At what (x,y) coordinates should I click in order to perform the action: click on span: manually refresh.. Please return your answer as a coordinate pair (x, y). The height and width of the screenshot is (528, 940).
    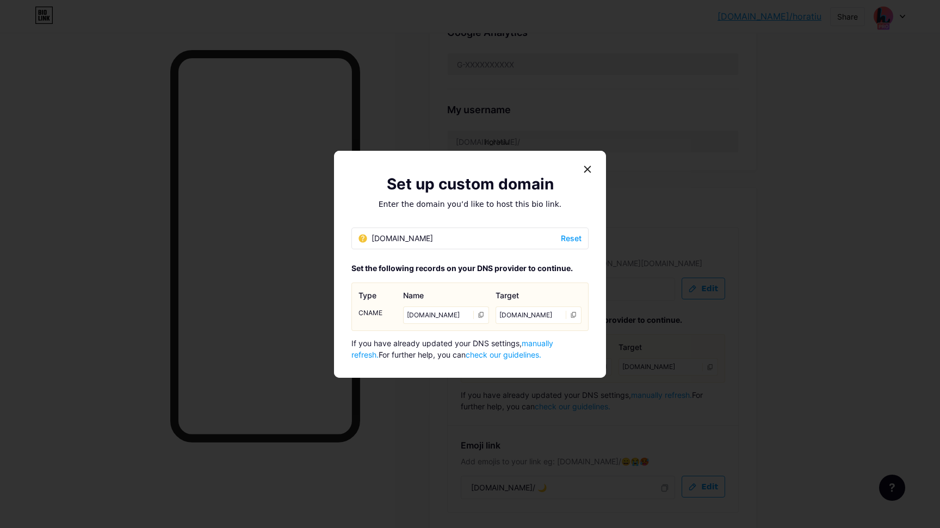
    Looking at the image, I should click on (452, 349).